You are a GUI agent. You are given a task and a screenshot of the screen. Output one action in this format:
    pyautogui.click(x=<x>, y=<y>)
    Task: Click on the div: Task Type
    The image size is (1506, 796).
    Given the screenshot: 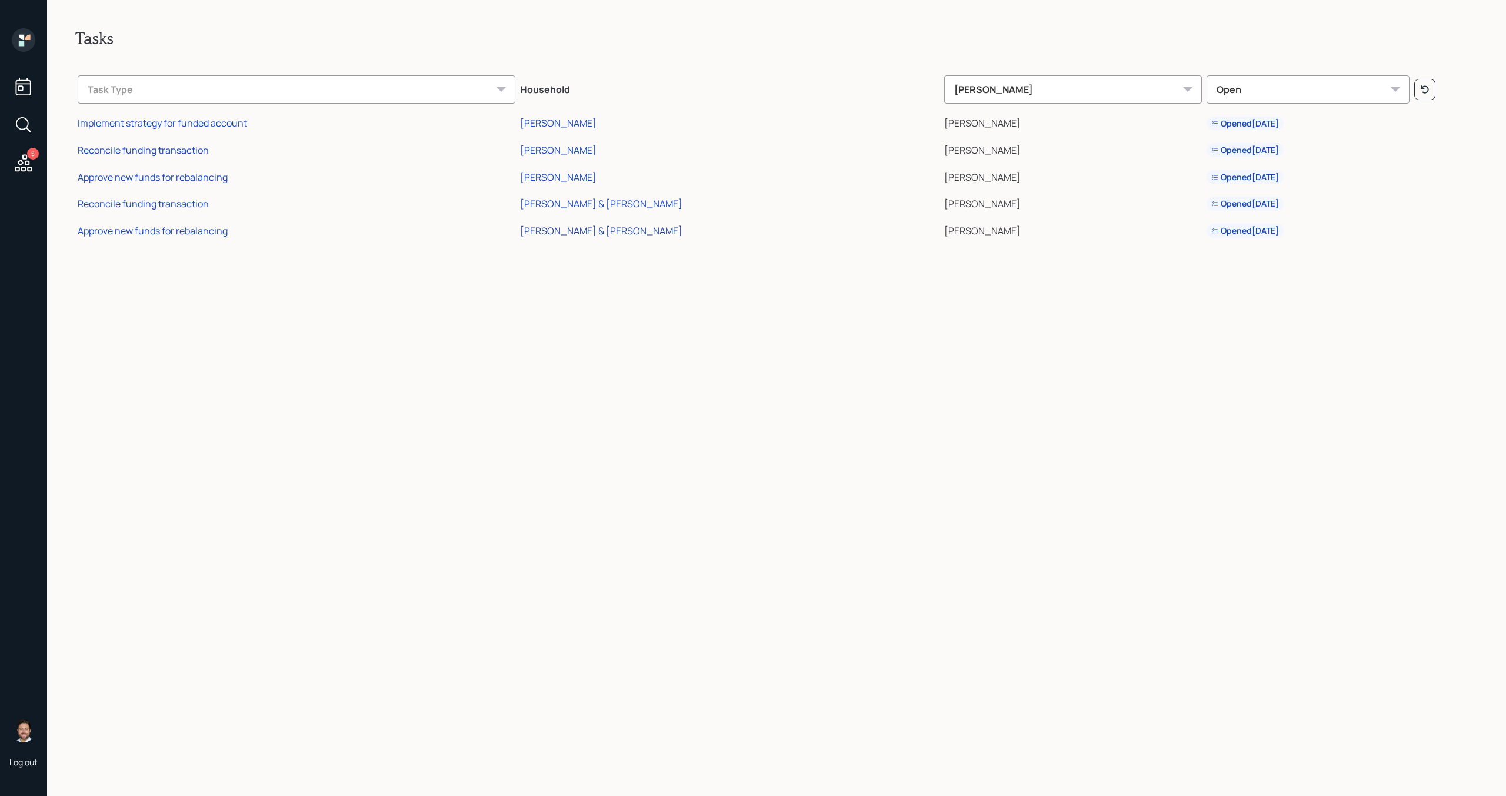 What is the action you would take?
    pyautogui.click(x=297, y=89)
    